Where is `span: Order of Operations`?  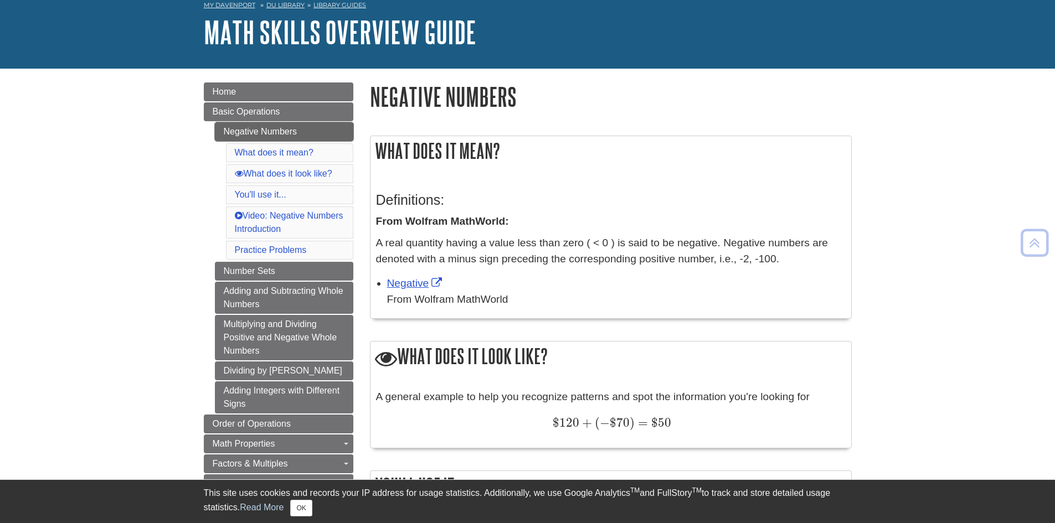 span: Order of Operations is located at coordinates (251, 424).